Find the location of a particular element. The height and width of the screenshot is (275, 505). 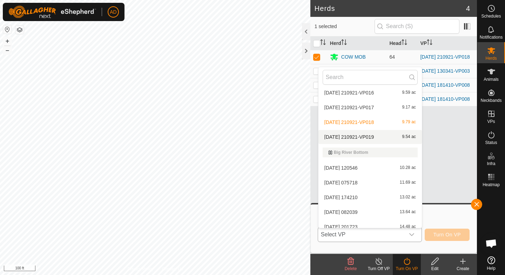

div: Turn Off VP is located at coordinates (379, 269).